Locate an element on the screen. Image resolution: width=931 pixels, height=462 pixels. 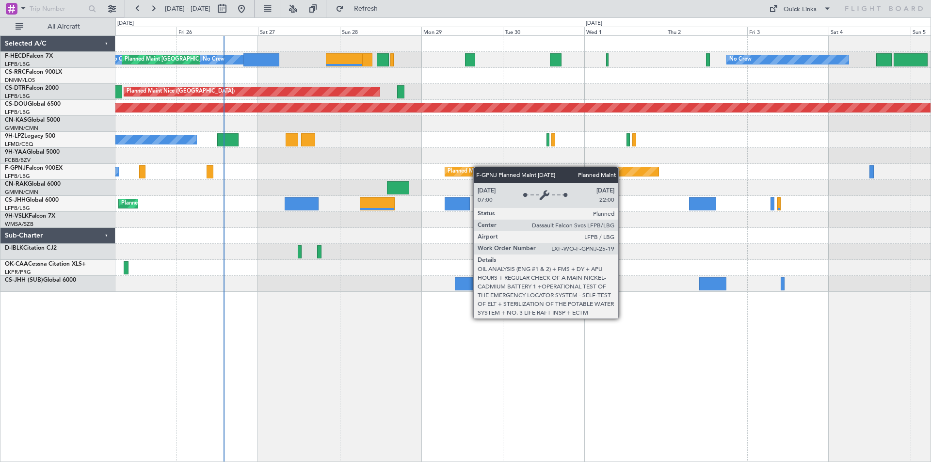
button: All Aircraft is located at coordinates (58, 27).